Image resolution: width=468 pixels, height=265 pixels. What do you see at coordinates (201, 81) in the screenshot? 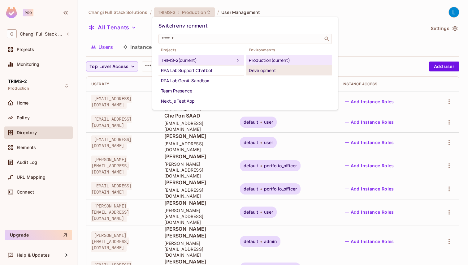
I see `div: RPA Lab GenAI Sandbox` at bounding box center [201, 81].